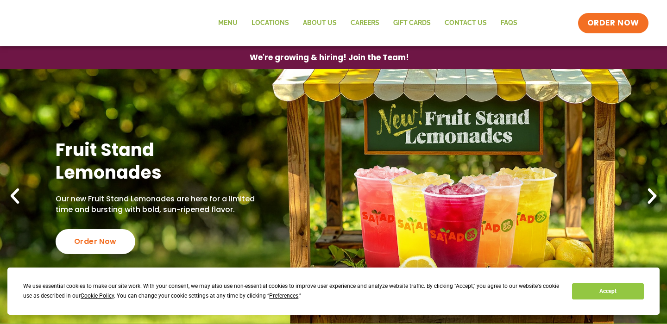 The image size is (667, 324). What do you see at coordinates (608, 292) in the screenshot?
I see `button: Accept` at bounding box center [608, 292].